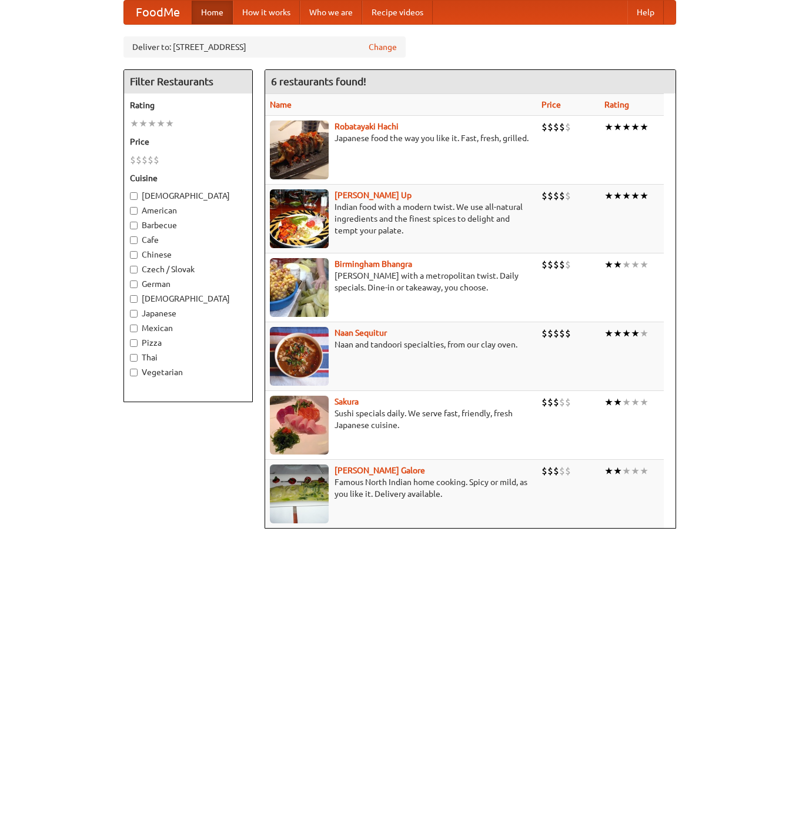  What do you see at coordinates (188, 343) in the screenshot?
I see `label: Pizza` at bounding box center [188, 343].